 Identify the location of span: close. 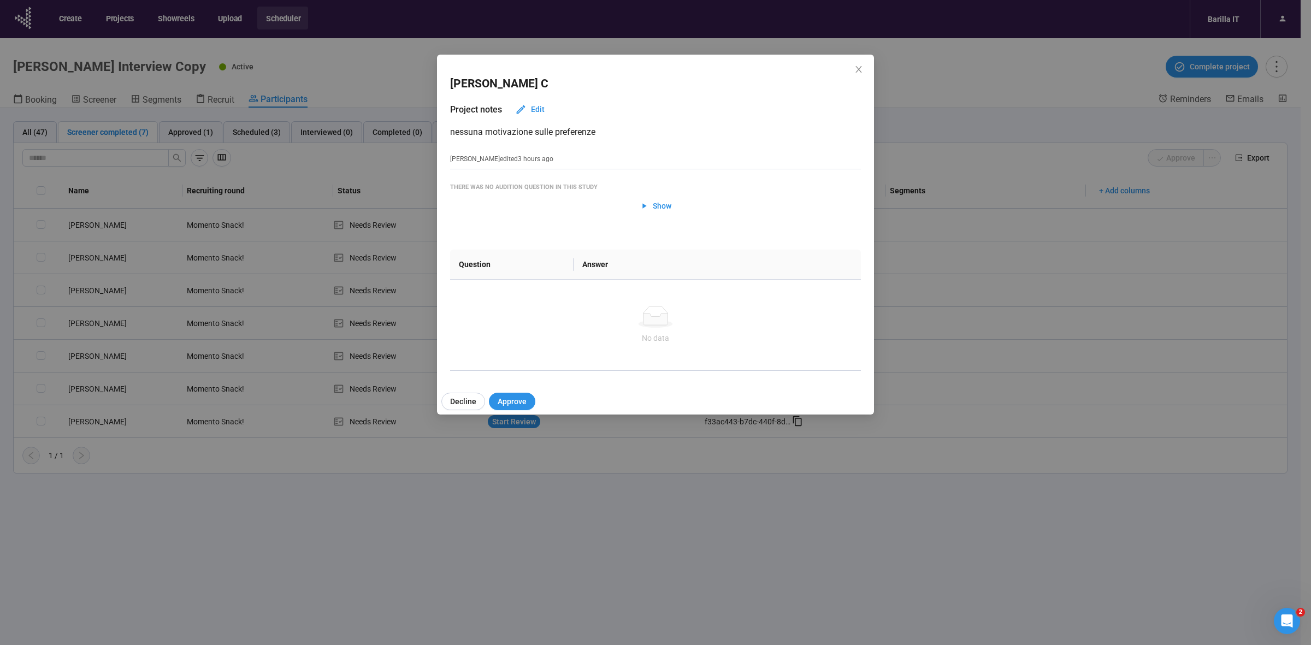
(858, 69).